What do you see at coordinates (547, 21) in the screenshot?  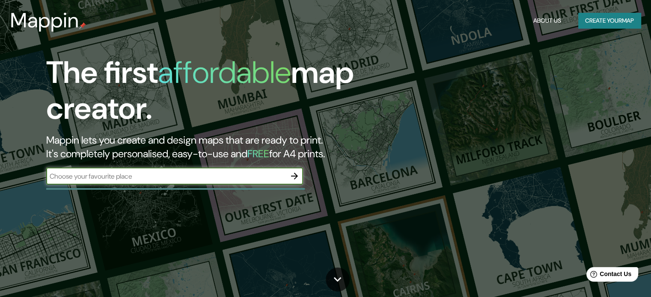 I see `button: About Us` at bounding box center [547, 21].